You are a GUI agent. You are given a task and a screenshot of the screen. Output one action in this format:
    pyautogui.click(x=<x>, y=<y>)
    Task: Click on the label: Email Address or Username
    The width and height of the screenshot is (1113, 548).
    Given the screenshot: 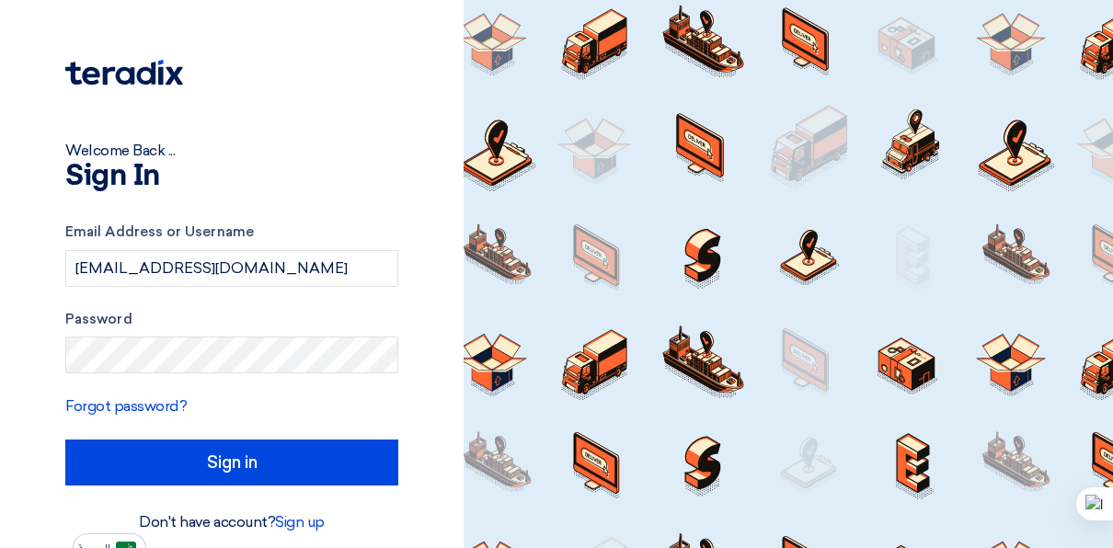 What is the action you would take?
    pyautogui.click(x=232, y=232)
    